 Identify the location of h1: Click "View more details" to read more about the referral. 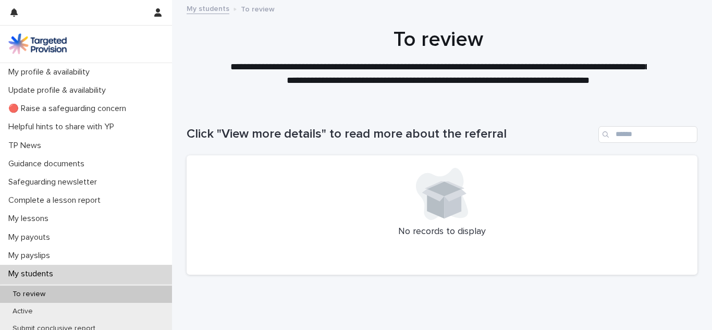
(390, 134).